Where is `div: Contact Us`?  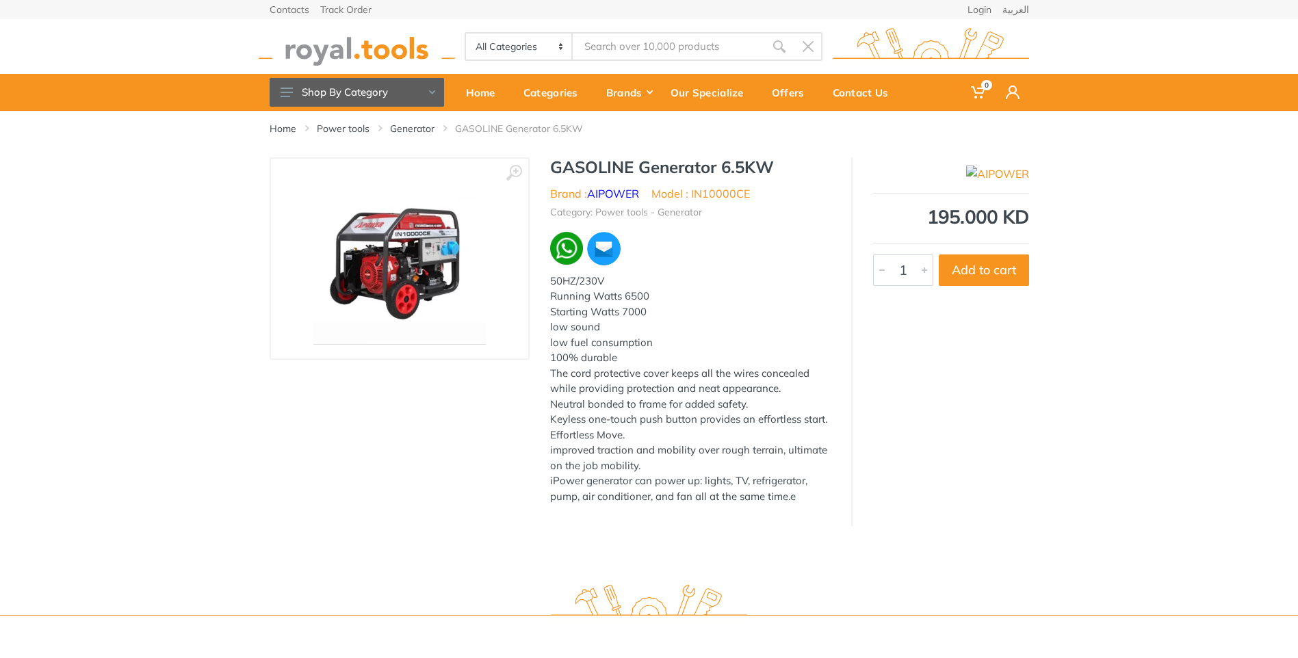 div: Contact Us is located at coordinates (865, 92).